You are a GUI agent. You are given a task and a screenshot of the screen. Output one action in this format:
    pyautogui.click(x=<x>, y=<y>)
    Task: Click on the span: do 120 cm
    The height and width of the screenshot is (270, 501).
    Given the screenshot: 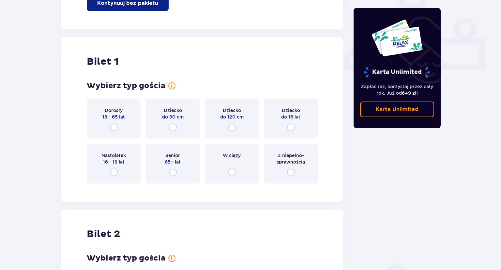 What is the action you would take?
    pyautogui.click(x=232, y=117)
    